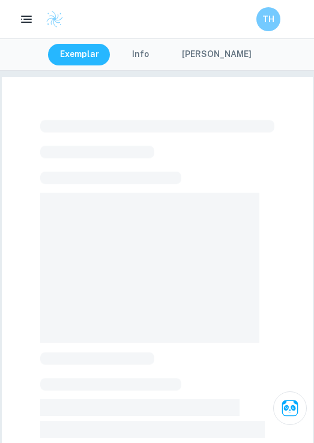  What do you see at coordinates (51, 19) in the screenshot?
I see `a: Clastify logo` at bounding box center [51, 19].